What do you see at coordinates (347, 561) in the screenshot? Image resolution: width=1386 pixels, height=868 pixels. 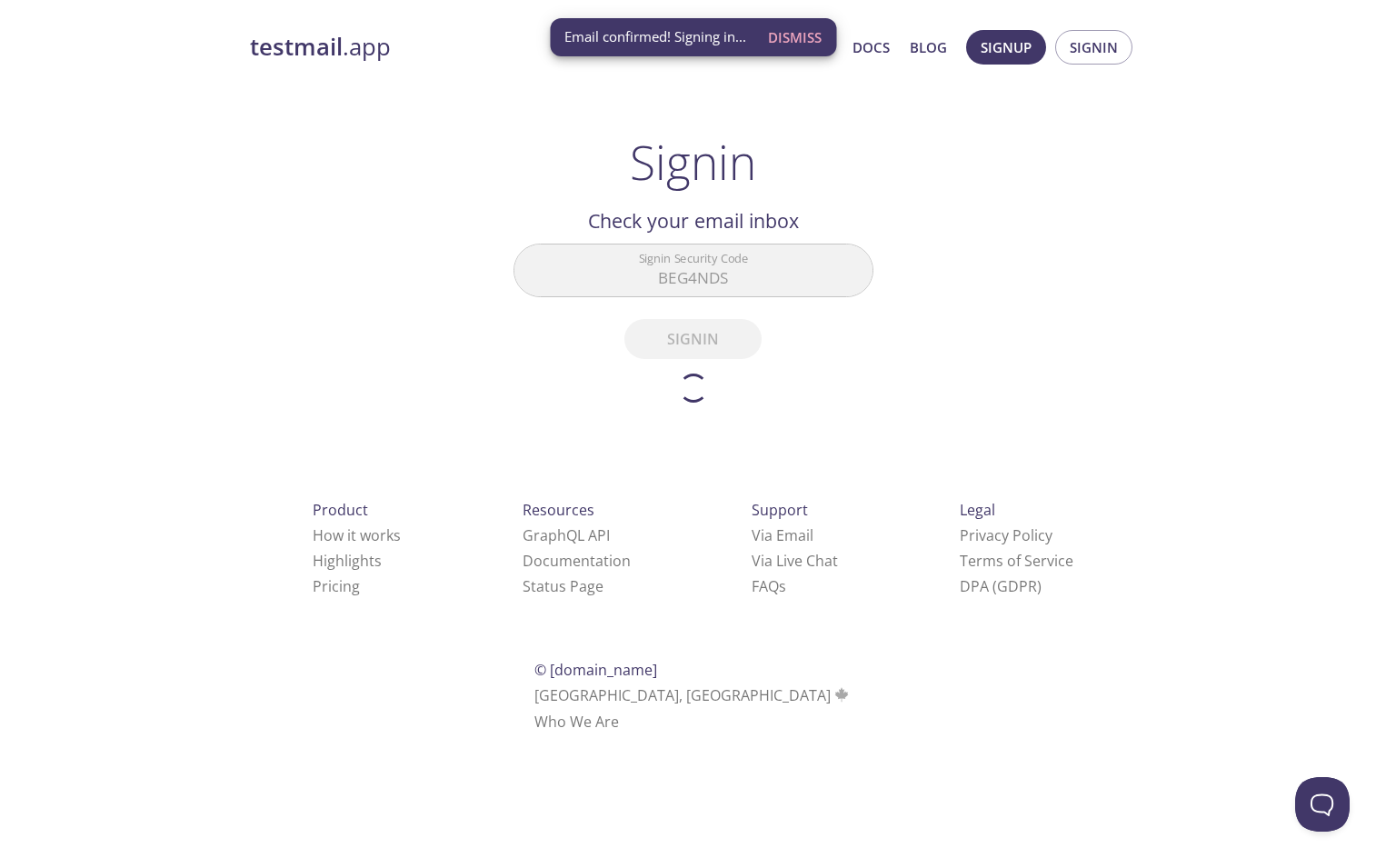 I see `a: Highlights` at bounding box center [347, 561].